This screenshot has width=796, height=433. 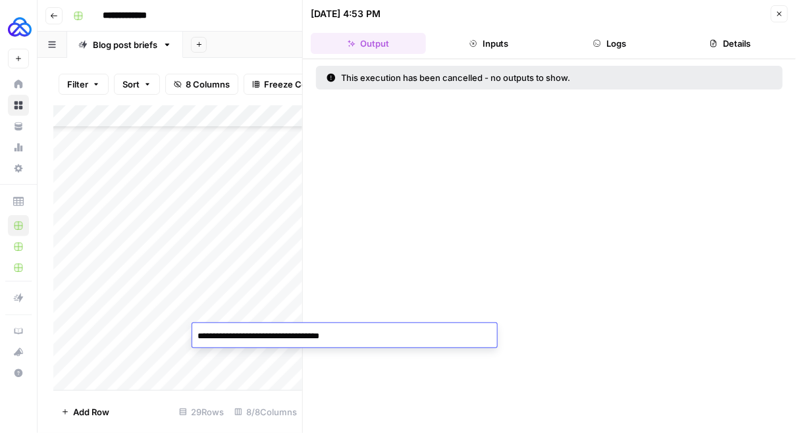 I want to click on span: Filter, so click(x=78, y=84).